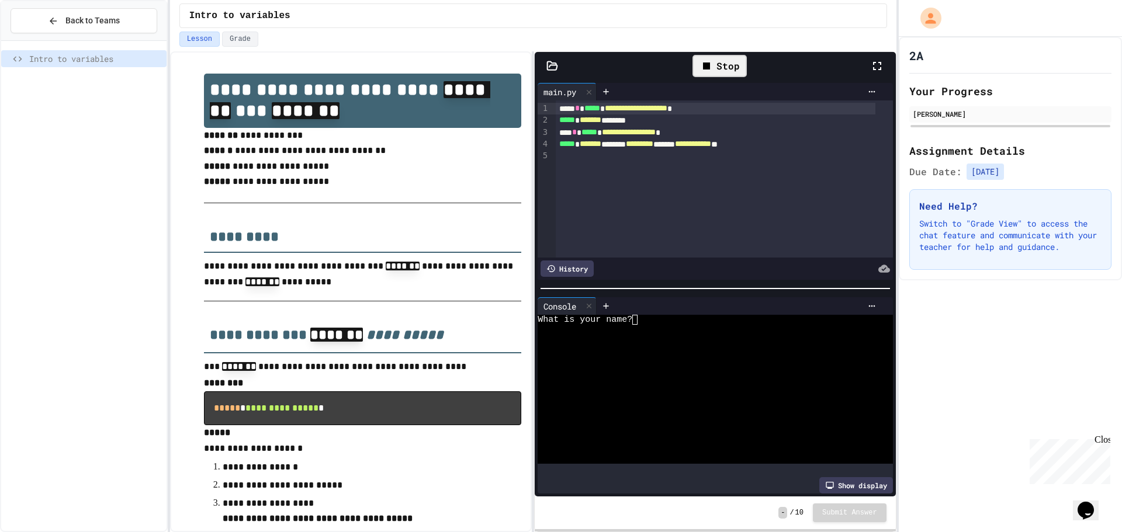 The height and width of the screenshot is (532, 1122). Describe the element at coordinates (543, 109) in the screenshot. I see `div: 1` at that location.